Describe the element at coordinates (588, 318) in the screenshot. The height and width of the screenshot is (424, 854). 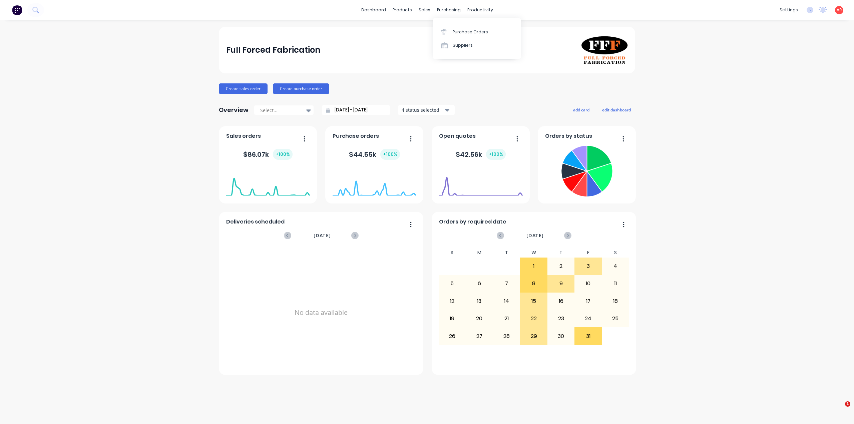
I see `div: 24` at that location.